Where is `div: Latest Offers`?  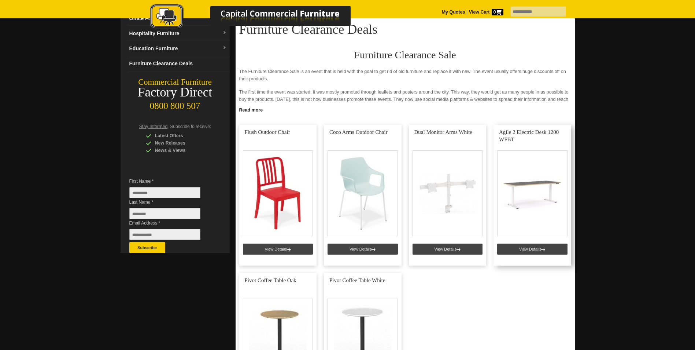
div: Latest Offers is located at coordinates (181, 136).